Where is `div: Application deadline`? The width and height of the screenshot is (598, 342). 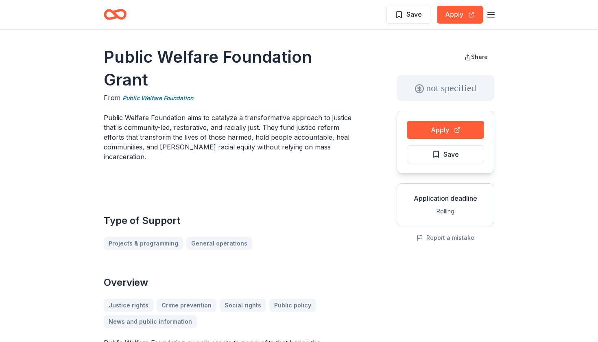
div: Application deadline is located at coordinates (446, 198).